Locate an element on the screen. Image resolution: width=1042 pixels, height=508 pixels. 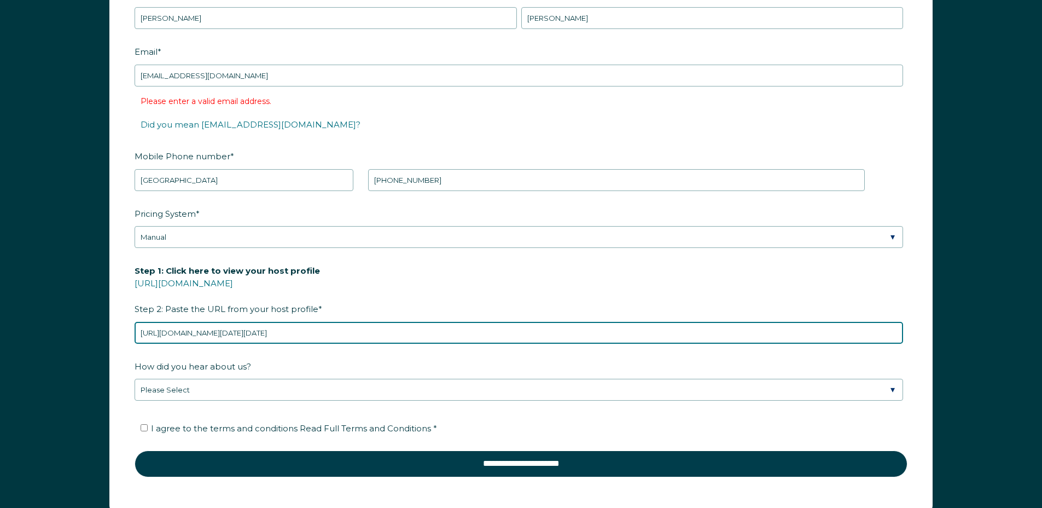
span: How did you hear about us? is located at coordinates (193, 366).